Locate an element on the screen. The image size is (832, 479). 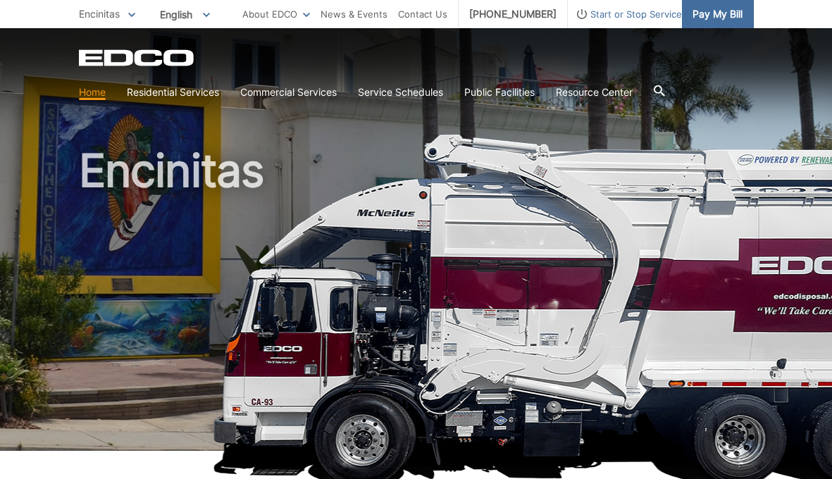
a: About EDCO is located at coordinates (276, 14).